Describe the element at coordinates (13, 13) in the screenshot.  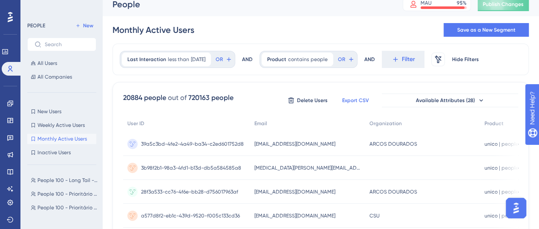
I see `button: Open AI Assistant Launcher` at that location.